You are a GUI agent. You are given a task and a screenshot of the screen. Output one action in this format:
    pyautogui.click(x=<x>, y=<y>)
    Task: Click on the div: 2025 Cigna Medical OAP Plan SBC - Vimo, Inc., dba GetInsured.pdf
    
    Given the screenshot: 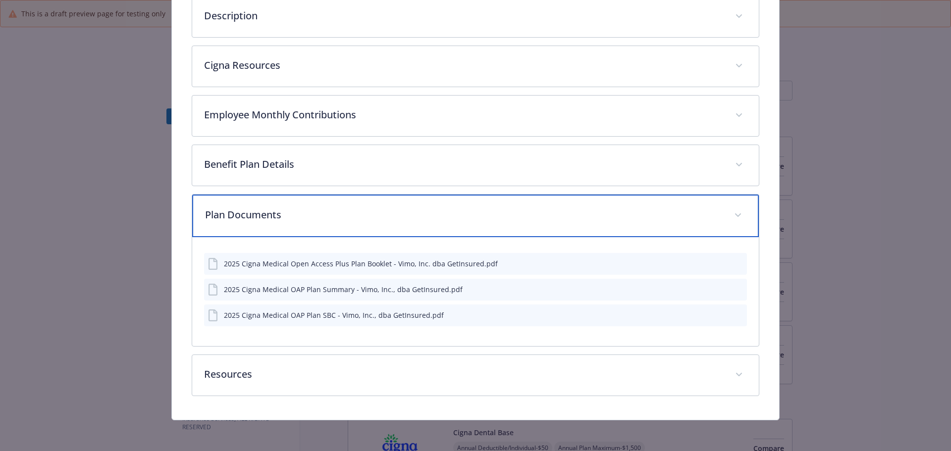 What is the action you would take?
    pyautogui.click(x=334, y=315)
    